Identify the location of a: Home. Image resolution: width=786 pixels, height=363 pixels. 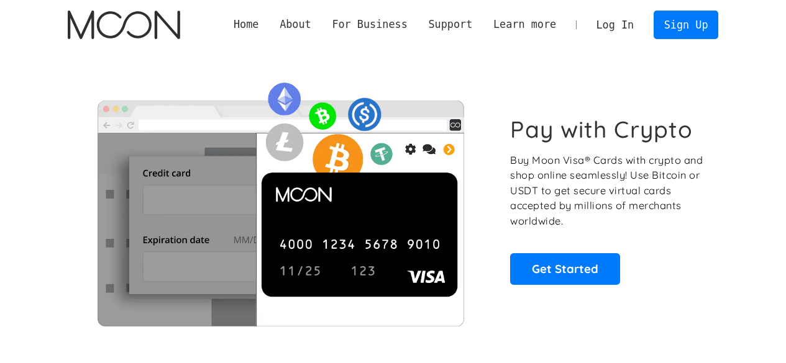
(246, 24).